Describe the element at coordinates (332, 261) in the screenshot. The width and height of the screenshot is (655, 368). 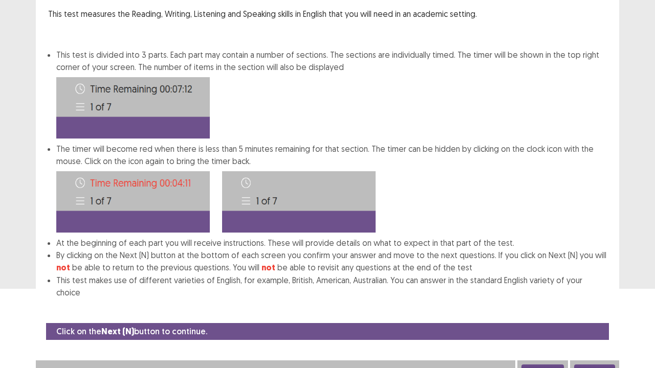
I see `li: By clicking on the Next (N) button at the bottom of each screen you confirm your answer and move ...` at that location.